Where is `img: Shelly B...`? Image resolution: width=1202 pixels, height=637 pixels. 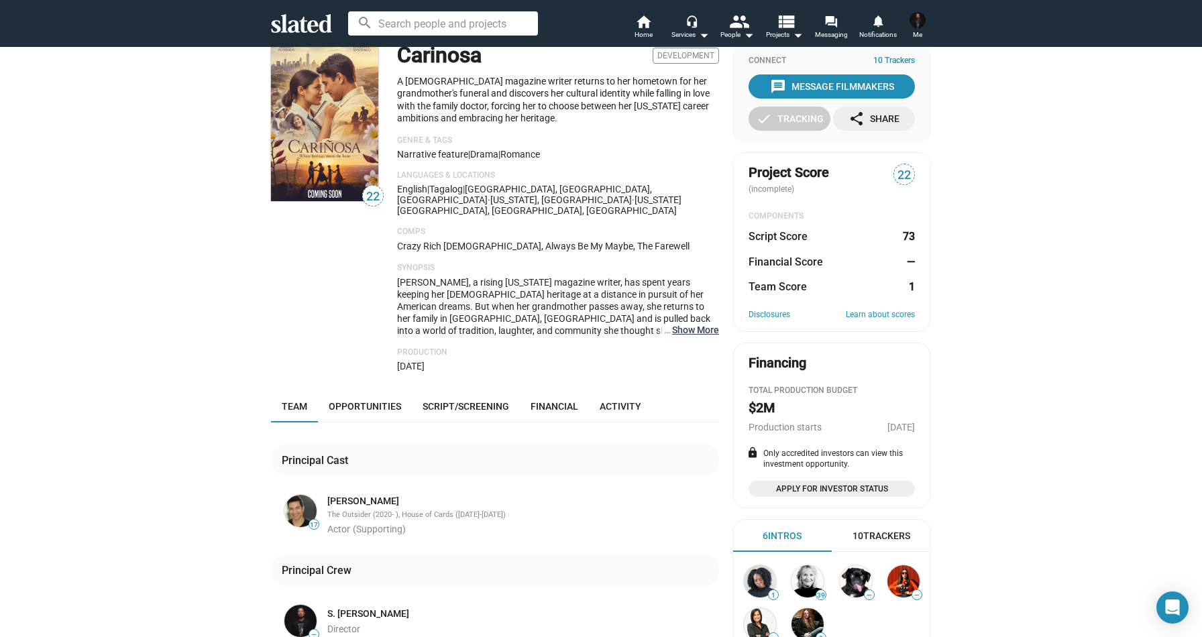 img: Shelly B... is located at coordinates (808, 582).